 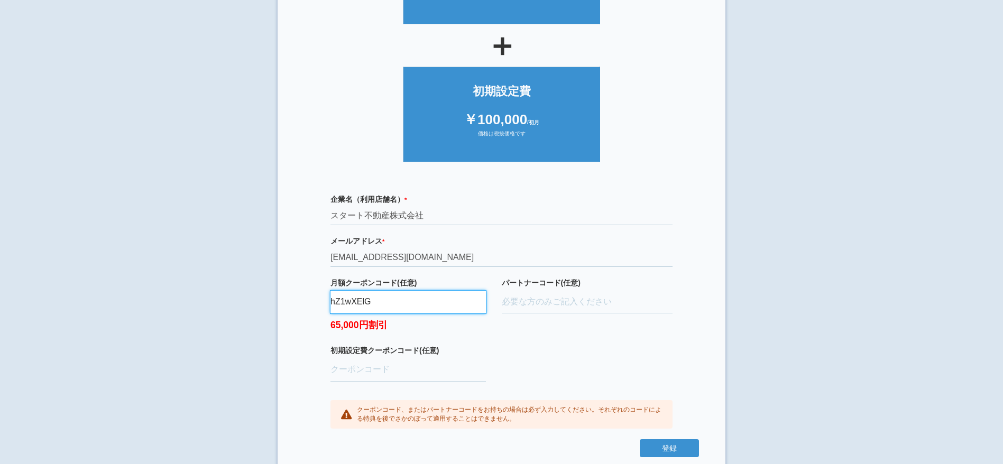 I want to click on div: ￥100,000, so click(x=502, y=119).